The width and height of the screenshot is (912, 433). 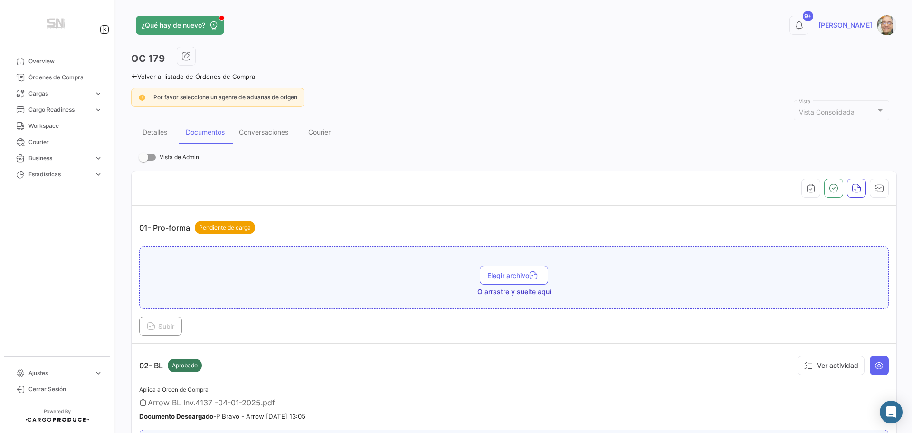 I want to click on a: Volver al listado de Órdenes de Compra, so click(x=193, y=76).